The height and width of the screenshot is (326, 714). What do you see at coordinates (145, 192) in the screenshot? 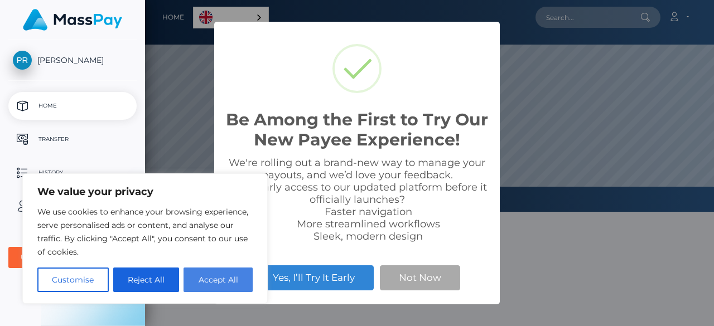
I see `p: We value your privacy` at bounding box center [145, 192].